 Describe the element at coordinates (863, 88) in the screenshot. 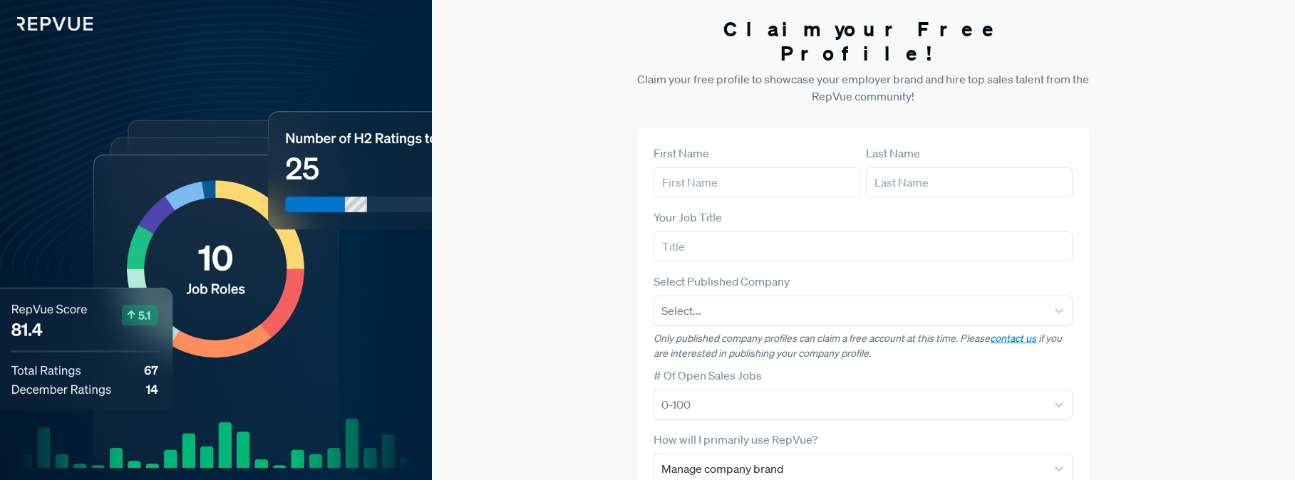

I see `p: Claim your free profile to showcase your employer brand and hire top sales talent from the RepVue...` at that location.